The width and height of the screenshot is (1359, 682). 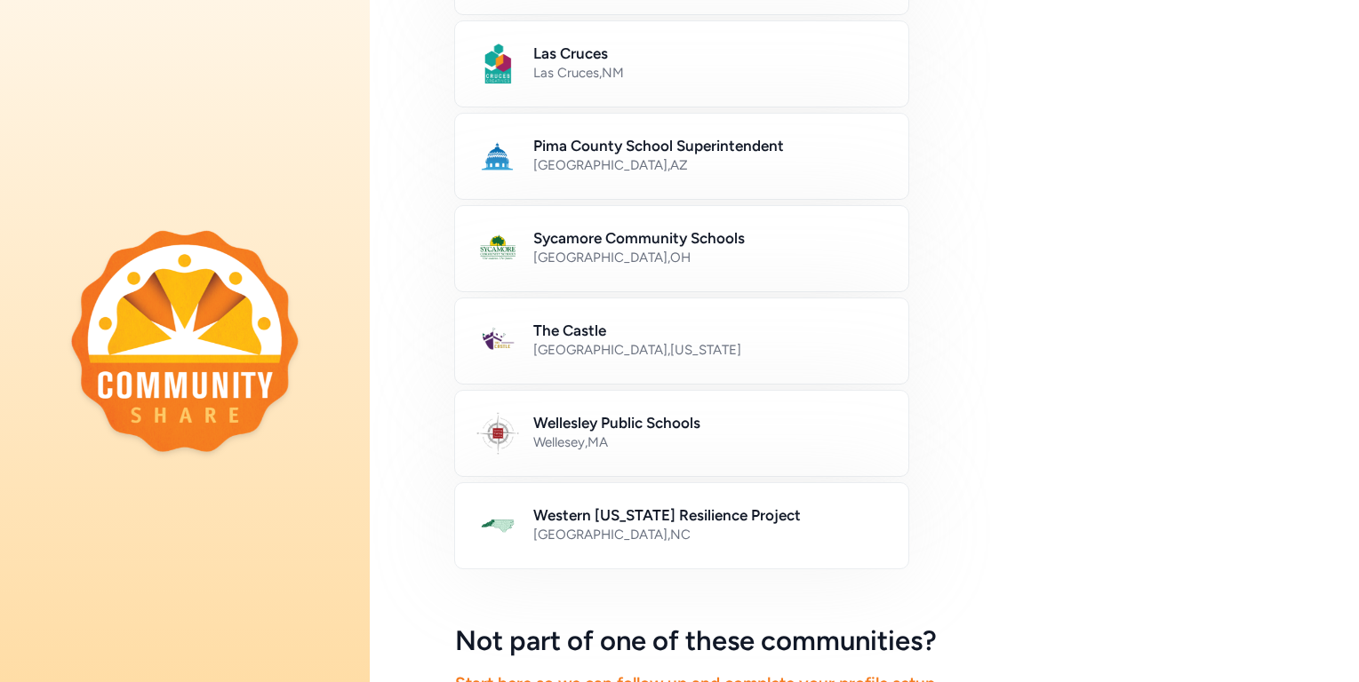 I want to click on h2: The Castle, so click(x=710, y=331).